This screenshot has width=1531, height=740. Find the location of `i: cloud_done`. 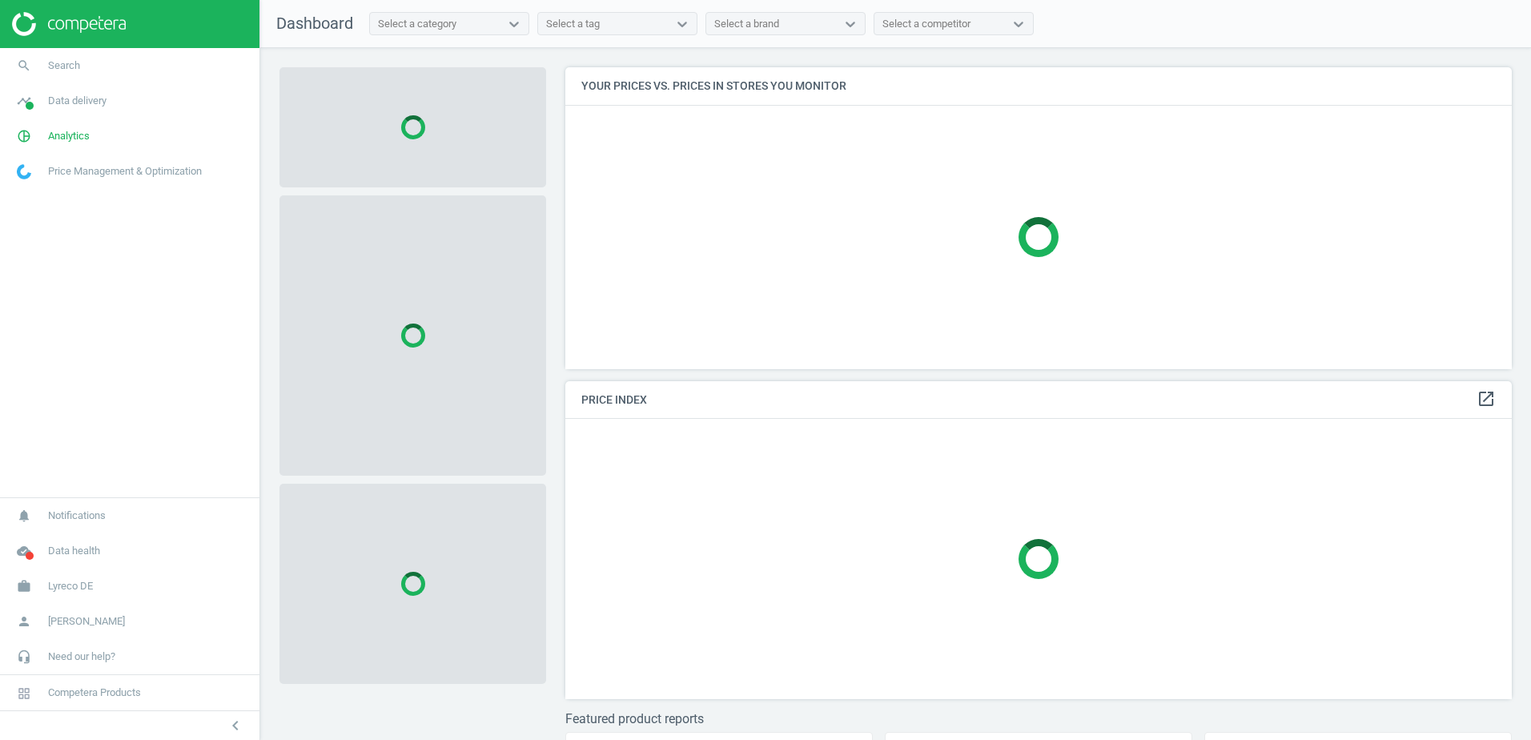

i: cloud_done is located at coordinates (24, 551).